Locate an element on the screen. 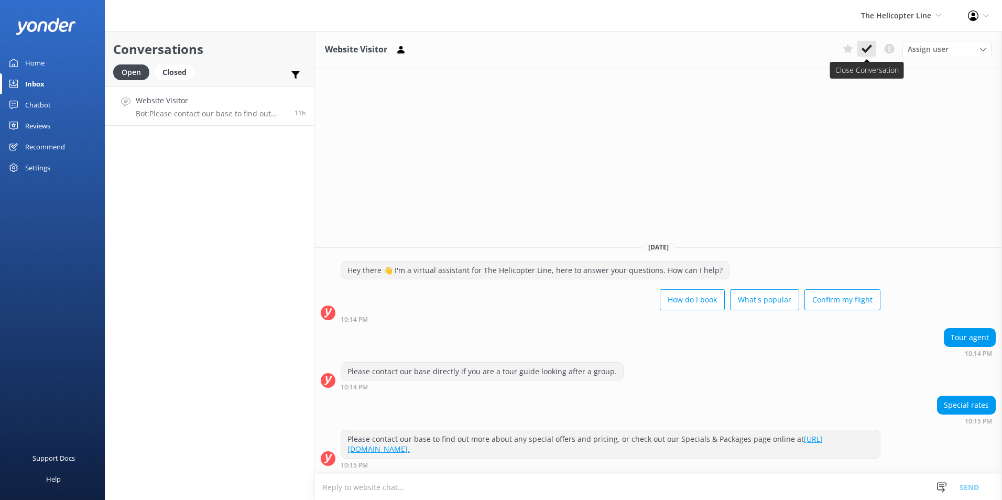 The height and width of the screenshot is (500, 1002). div: Recommend is located at coordinates (45, 147).